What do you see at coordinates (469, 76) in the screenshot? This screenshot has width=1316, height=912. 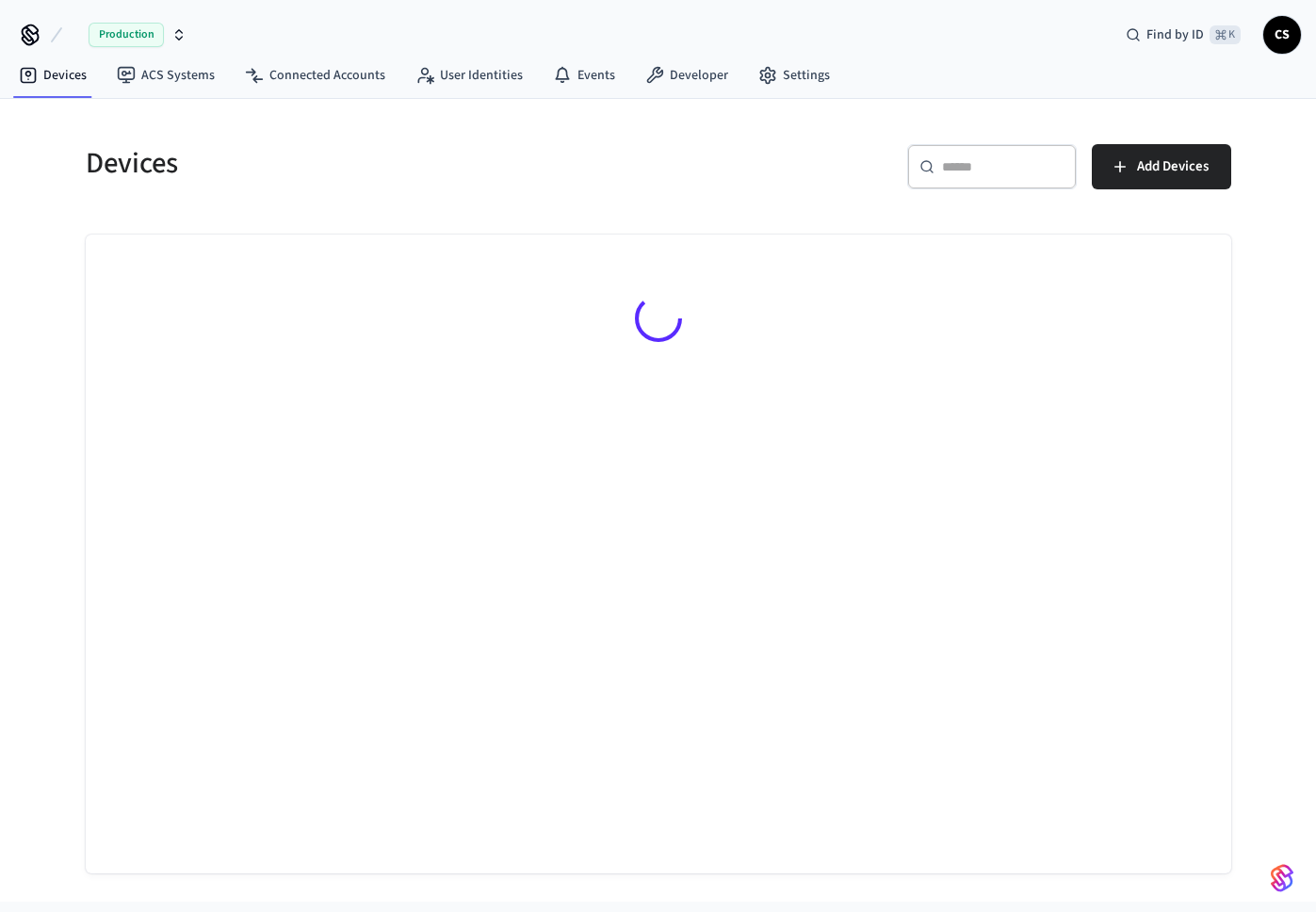 I see `a: User Identities` at bounding box center [469, 76].